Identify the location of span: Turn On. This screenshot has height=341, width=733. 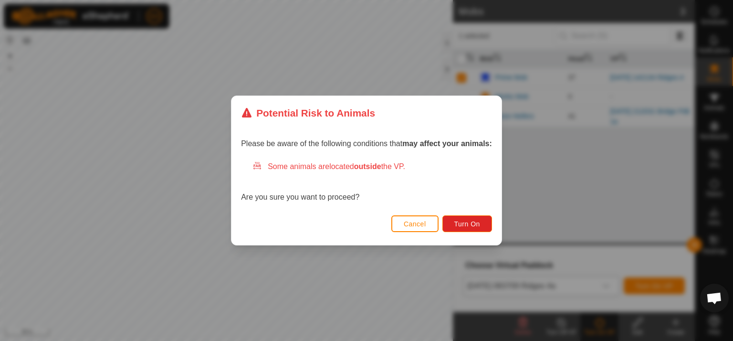
(467, 224).